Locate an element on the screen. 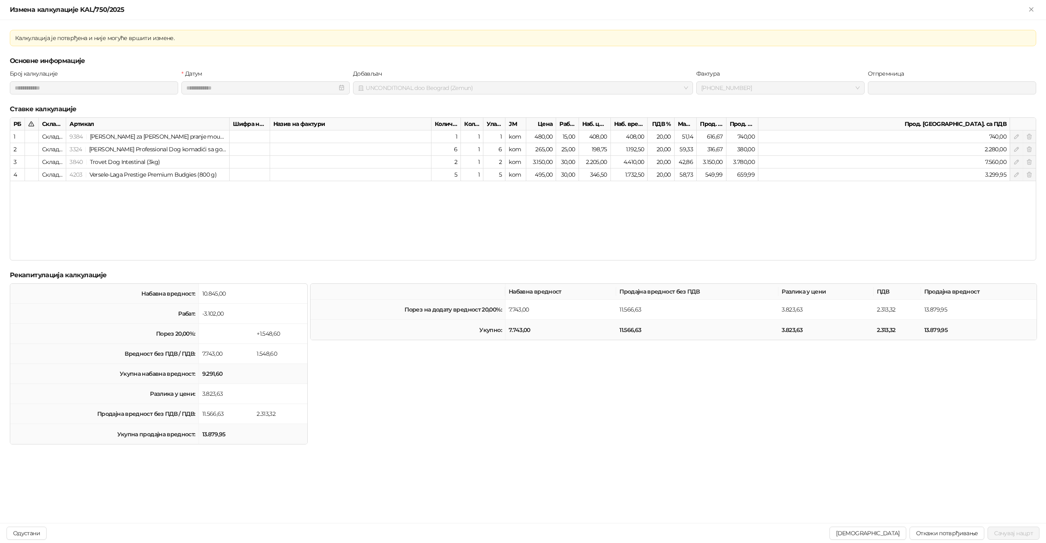  td: 10.845,00 is located at coordinates (226, 293).